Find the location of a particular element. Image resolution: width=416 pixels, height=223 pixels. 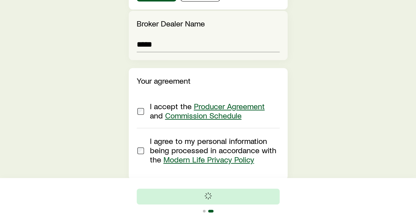

a: Commission Schedule is located at coordinates (203, 115).